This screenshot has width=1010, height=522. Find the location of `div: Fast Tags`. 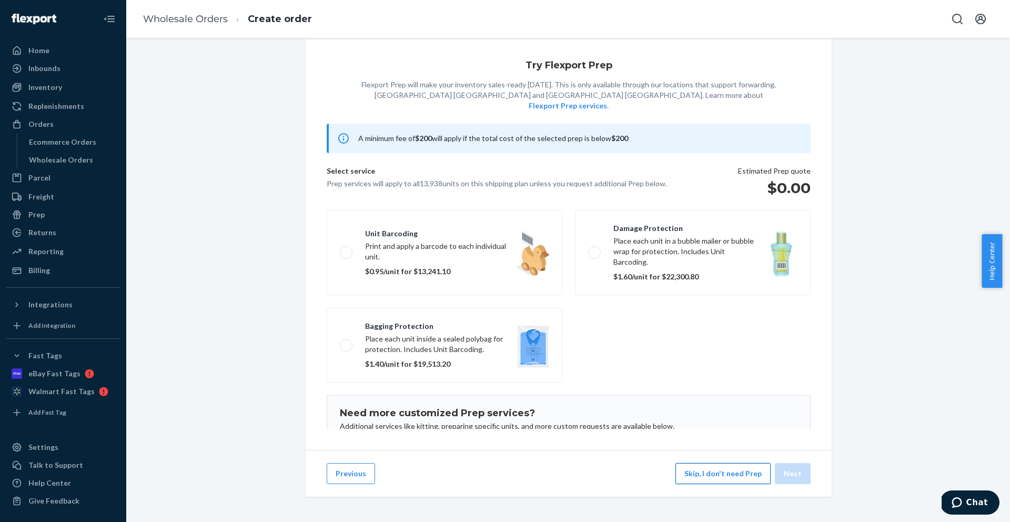

div: Fast Tags is located at coordinates (45, 356).